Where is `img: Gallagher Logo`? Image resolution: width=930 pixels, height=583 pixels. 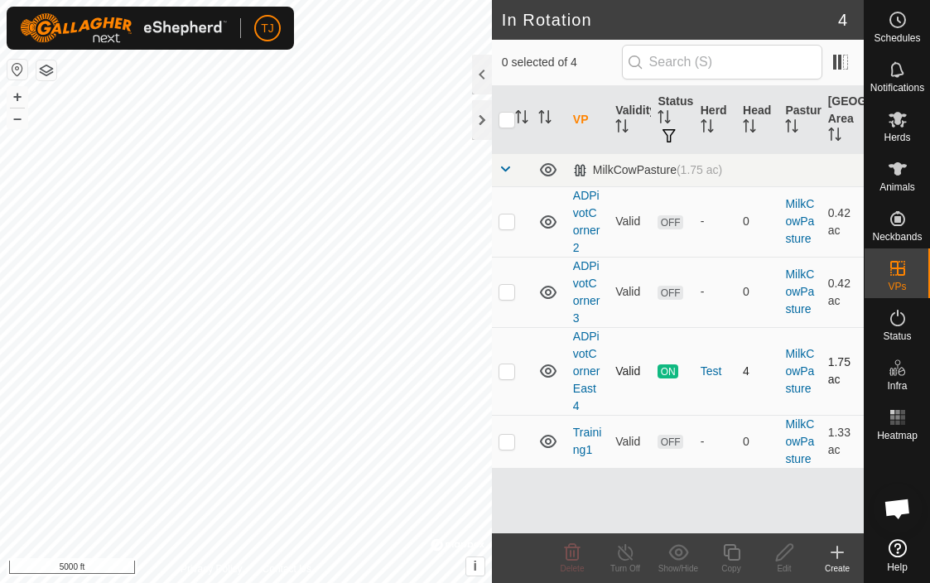
img: Gallagher Logo is located at coordinates (123, 28).